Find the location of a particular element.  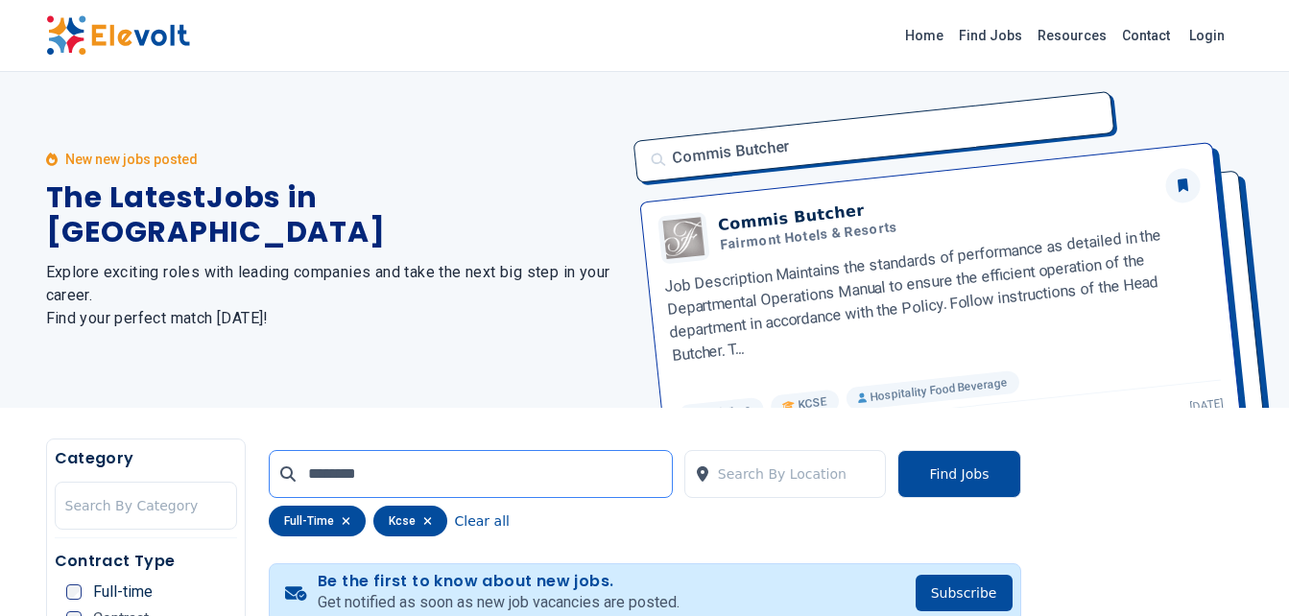

img: Elevolt is located at coordinates (118, 35).